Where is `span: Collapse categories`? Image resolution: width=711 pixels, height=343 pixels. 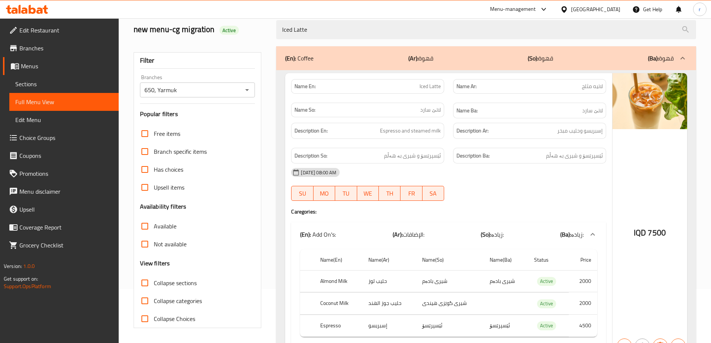
span: Collapse categories is located at coordinates (178, 301).